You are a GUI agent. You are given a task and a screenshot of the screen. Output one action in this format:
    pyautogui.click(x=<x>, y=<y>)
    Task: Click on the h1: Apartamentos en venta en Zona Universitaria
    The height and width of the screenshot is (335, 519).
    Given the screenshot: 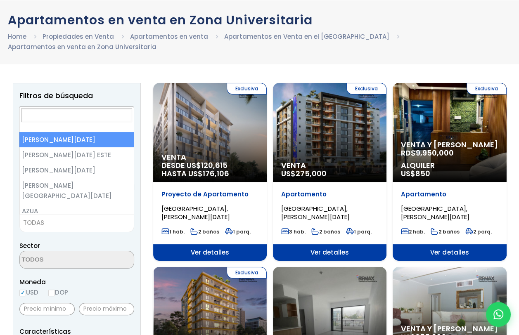 What is the action you would take?
    pyautogui.click(x=260, y=20)
    